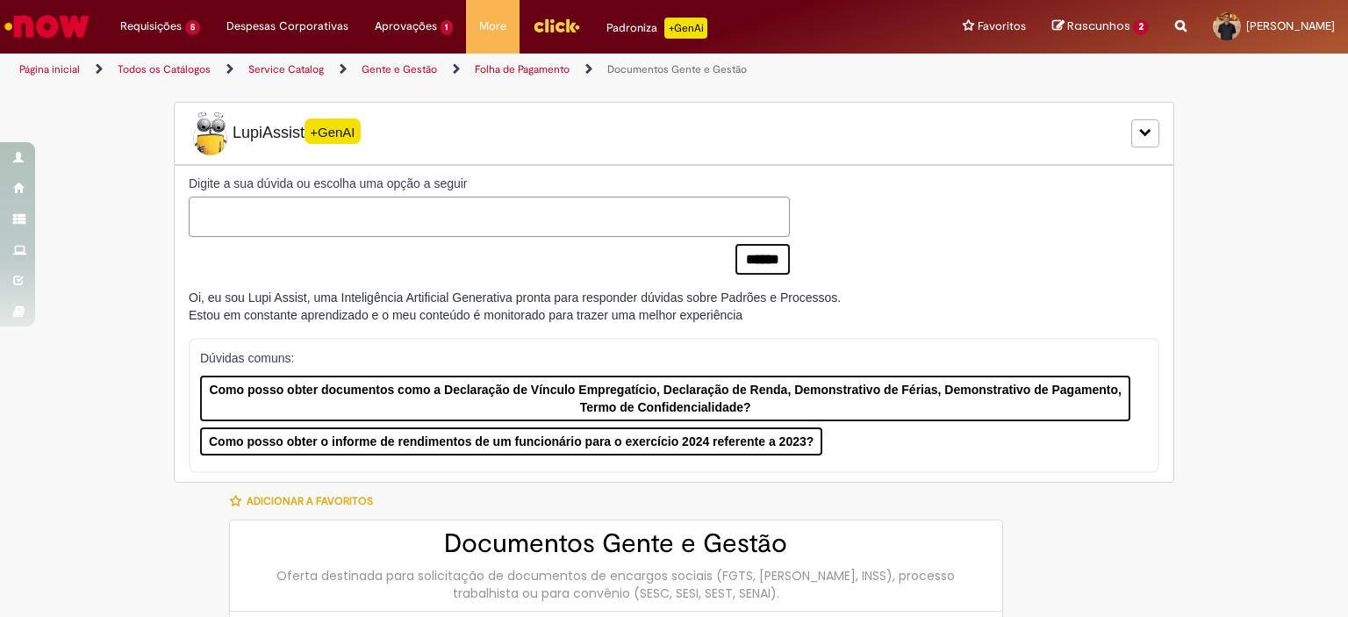 This screenshot has height=617, width=1348. Describe the element at coordinates (164, 69) in the screenshot. I see `a: Todos os Catálogos` at that location.